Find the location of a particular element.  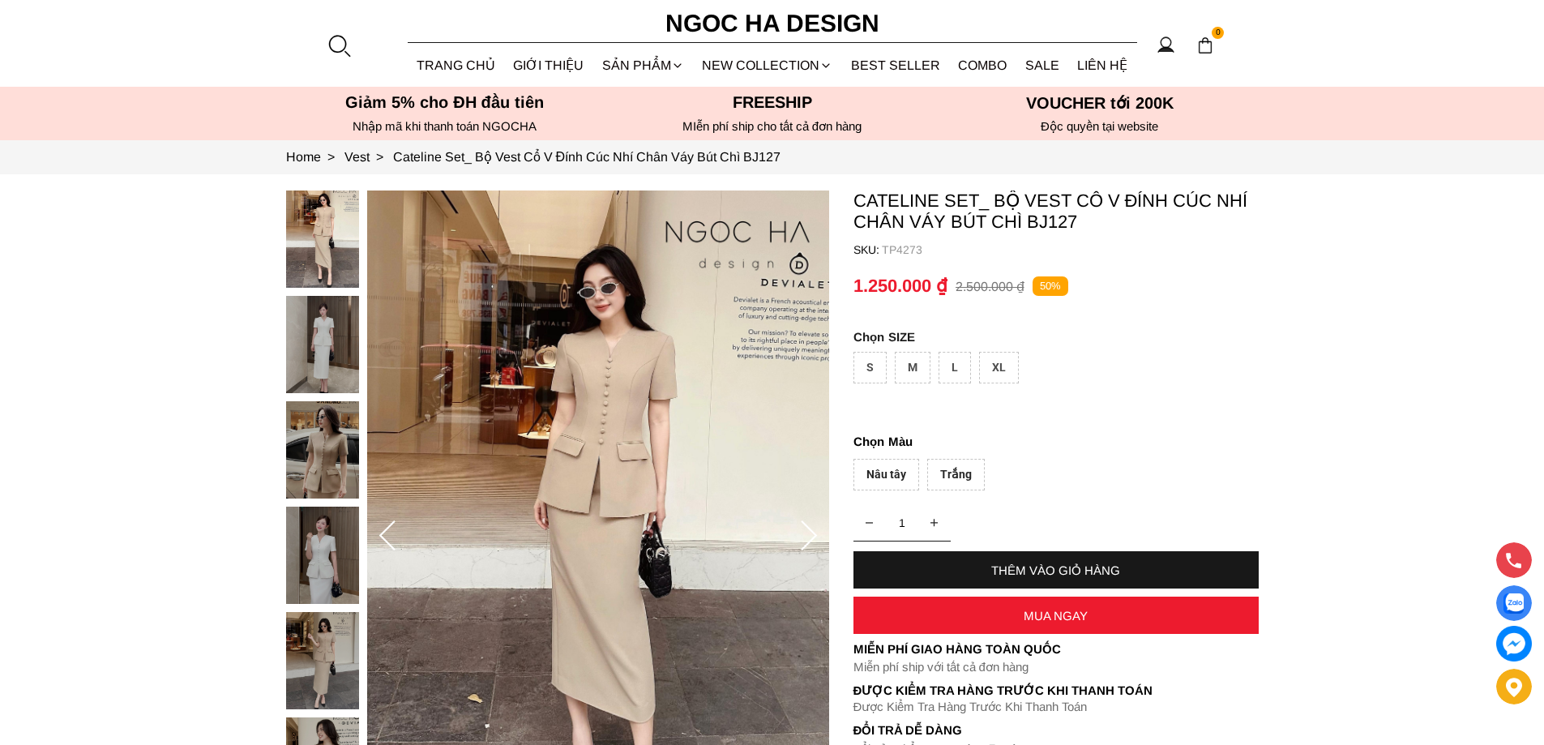

p: Cateline Set_ Bộ Vest Cổ V Đính Cúc Nhí Chân Váy Bút Chì BJ127 is located at coordinates (1056, 212).